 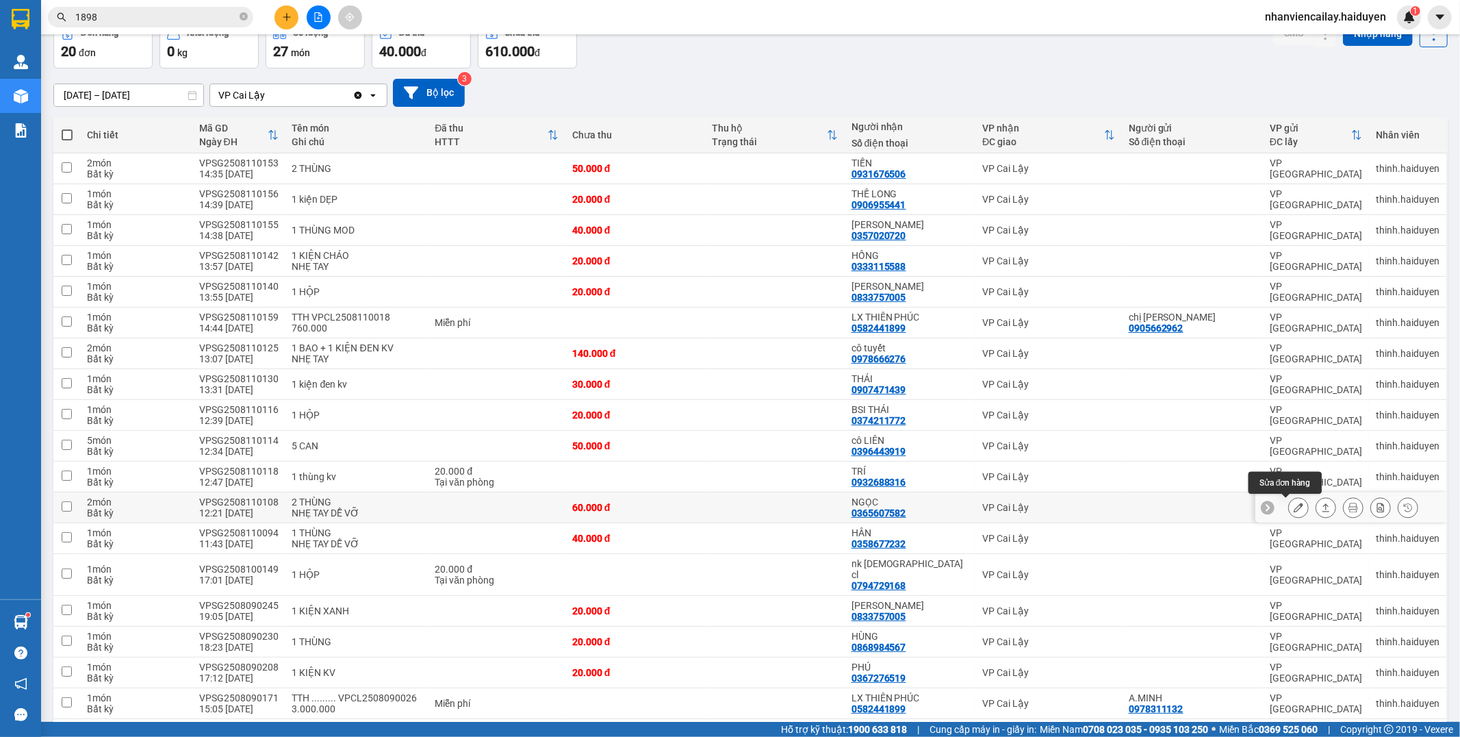 I want to click on button: caret-down, so click(x=1439, y=17).